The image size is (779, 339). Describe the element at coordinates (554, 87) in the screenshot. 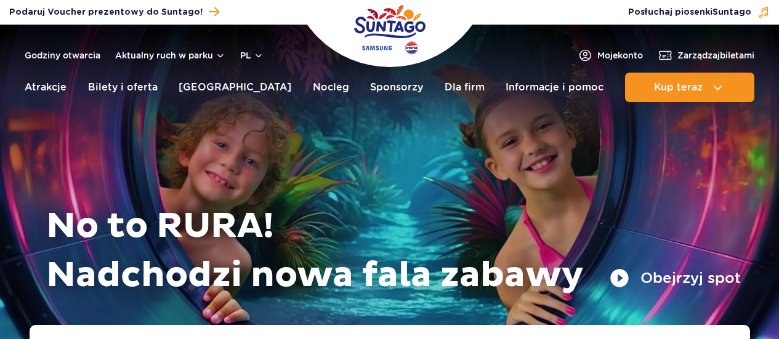

I see `a: Informacje i pomoc` at that location.